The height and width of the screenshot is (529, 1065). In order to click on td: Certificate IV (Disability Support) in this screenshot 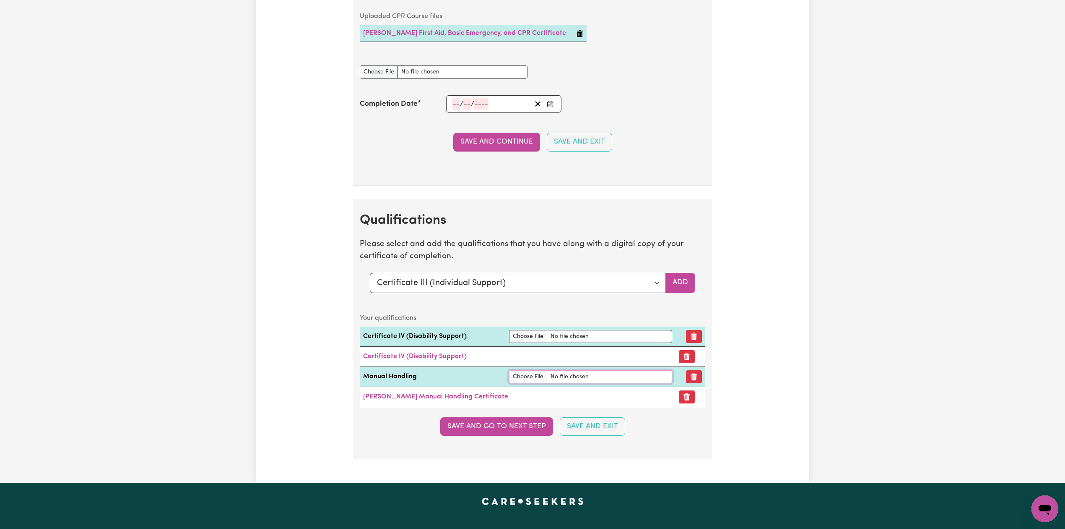, I will do `click(433, 336)`.